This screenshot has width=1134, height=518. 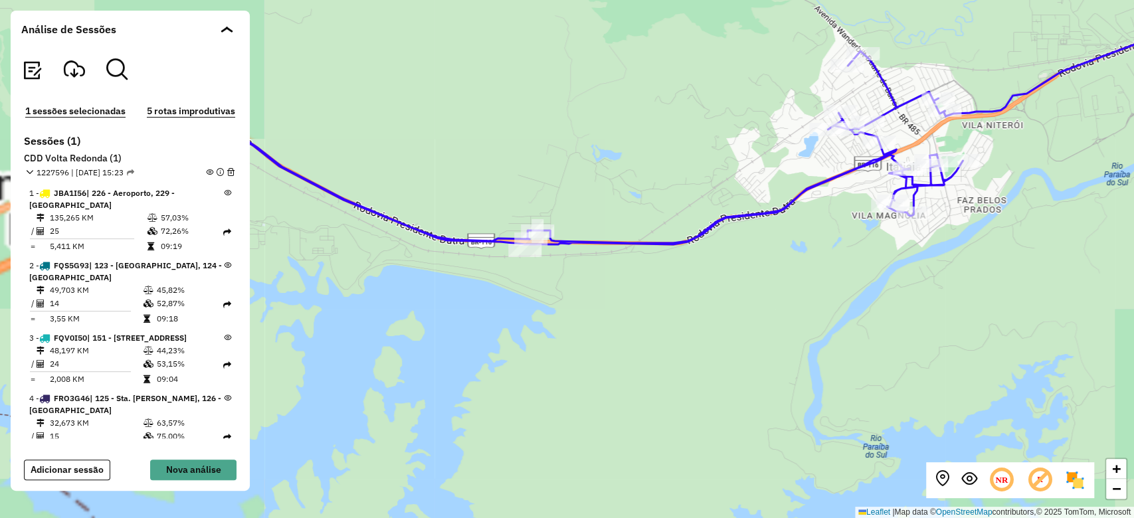 I want to click on td: 2,008 KM, so click(x=96, y=379).